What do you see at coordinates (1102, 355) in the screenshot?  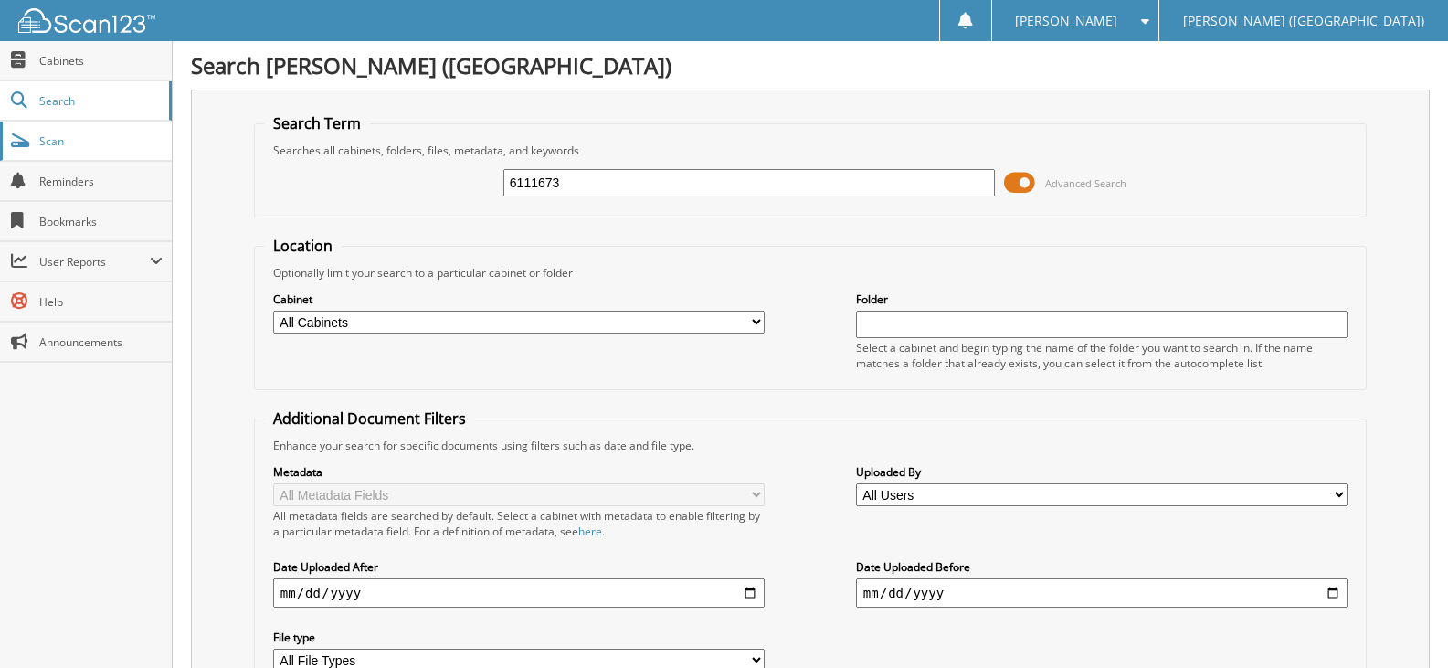 I see `div: Select a cabinet and begin typing the name of the folder you want to search in. If the name match...` at bounding box center [1102, 355].